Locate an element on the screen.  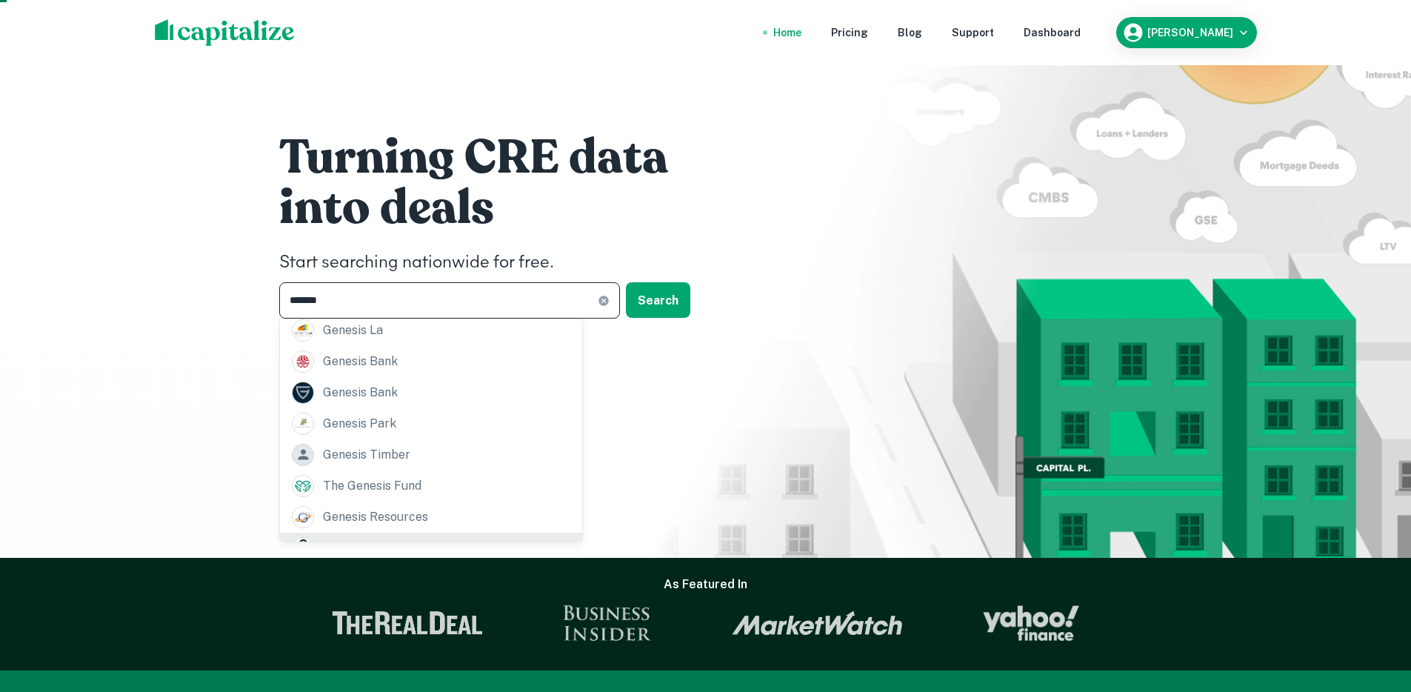
div: genesis park is located at coordinates (359, 424).